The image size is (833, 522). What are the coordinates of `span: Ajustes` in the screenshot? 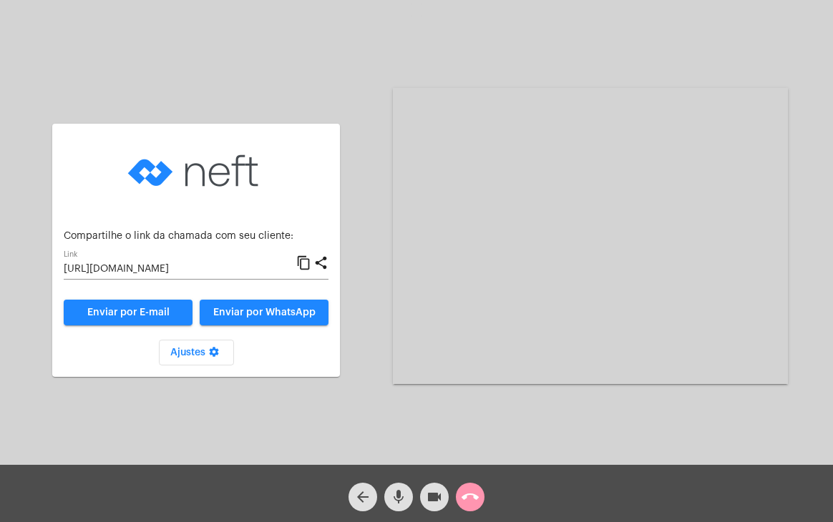 It's located at (196, 353).